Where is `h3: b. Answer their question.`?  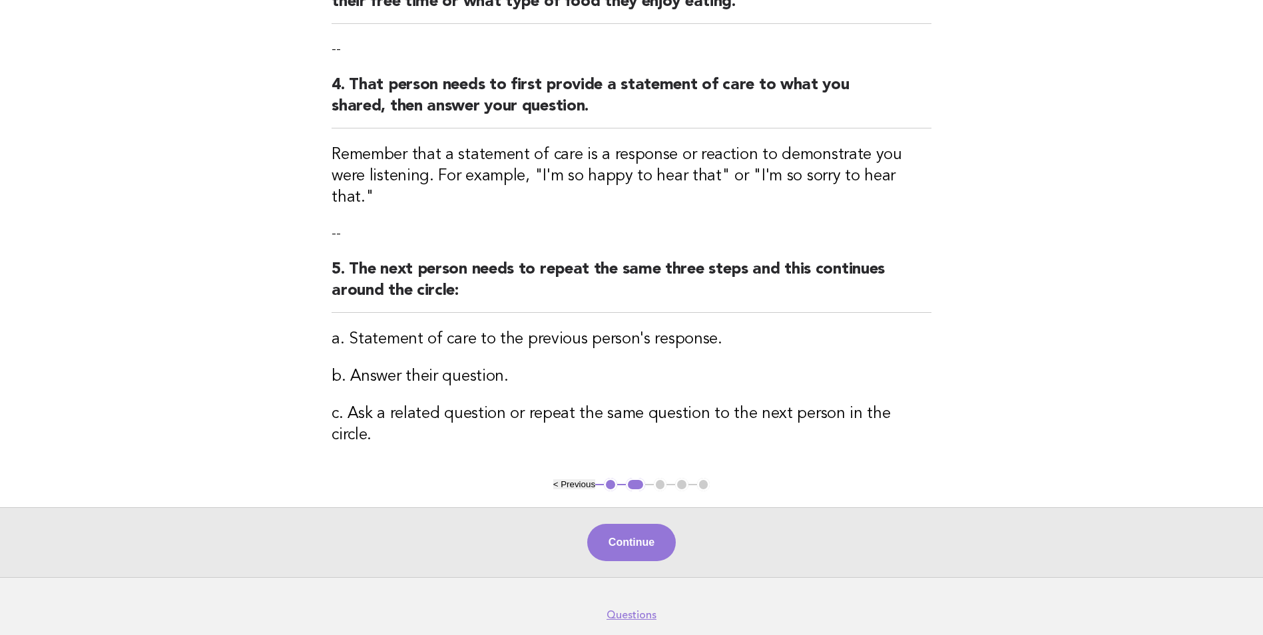
h3: b. Answer their question. is located at coordinates (631, 377).